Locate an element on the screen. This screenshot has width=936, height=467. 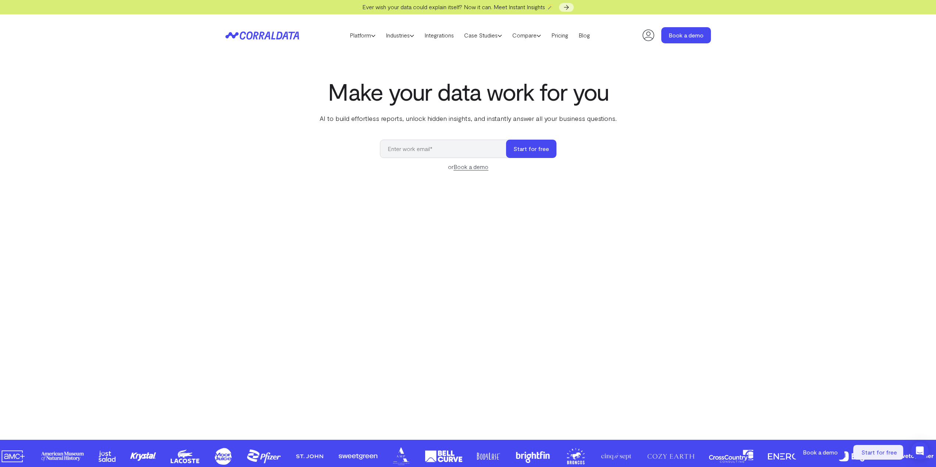
a: Start for free is located at coordinates (879, 453).